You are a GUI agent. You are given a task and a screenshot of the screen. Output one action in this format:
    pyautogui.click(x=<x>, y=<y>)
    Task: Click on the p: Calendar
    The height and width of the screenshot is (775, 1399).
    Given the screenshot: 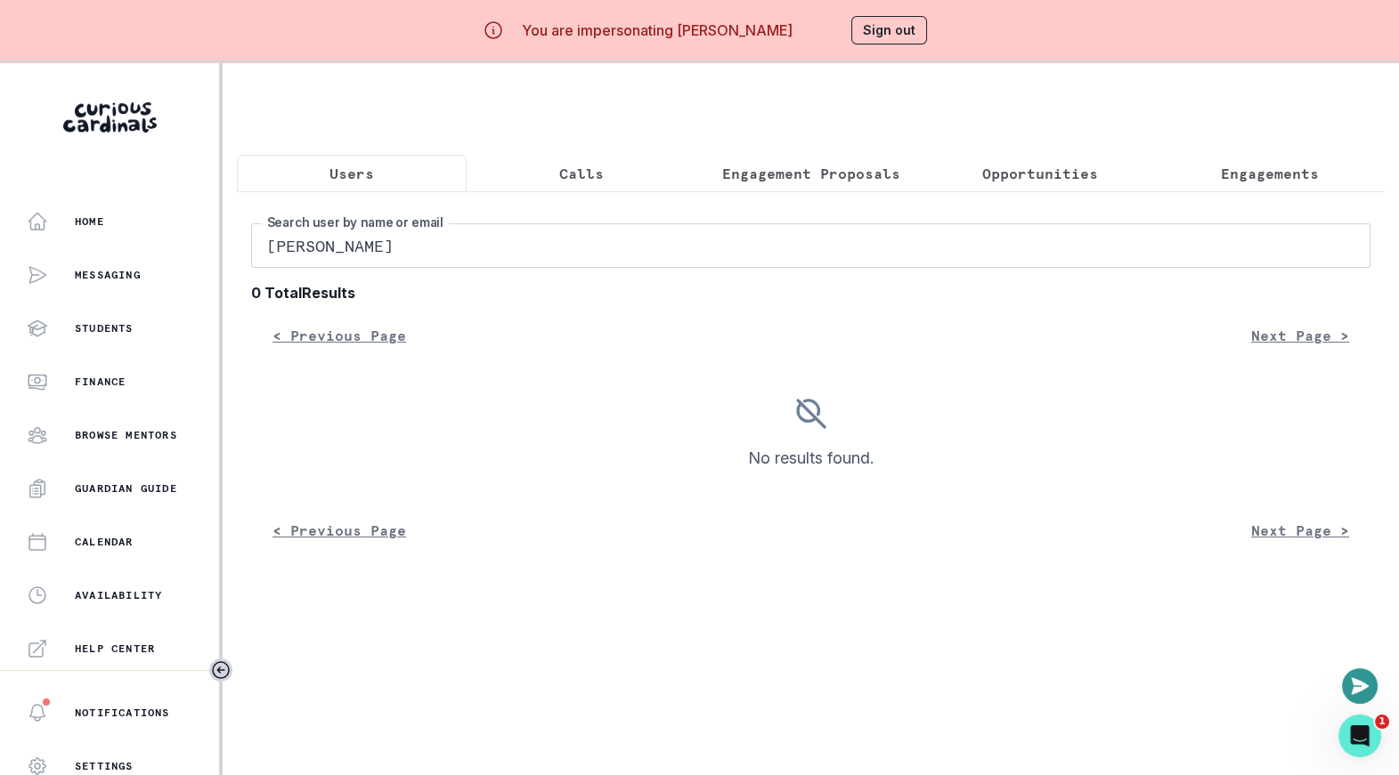 What is the action you would take?
    pyautogui.click(x=104, y=542)
    